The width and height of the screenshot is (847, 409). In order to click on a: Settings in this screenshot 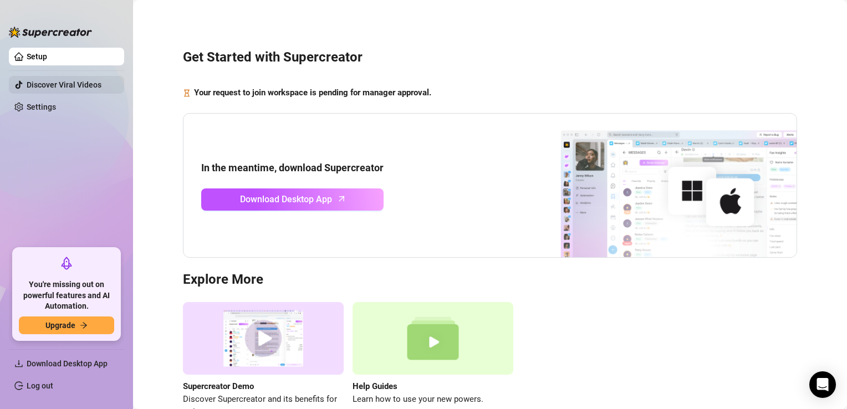, I will do `click(41, 107)`.